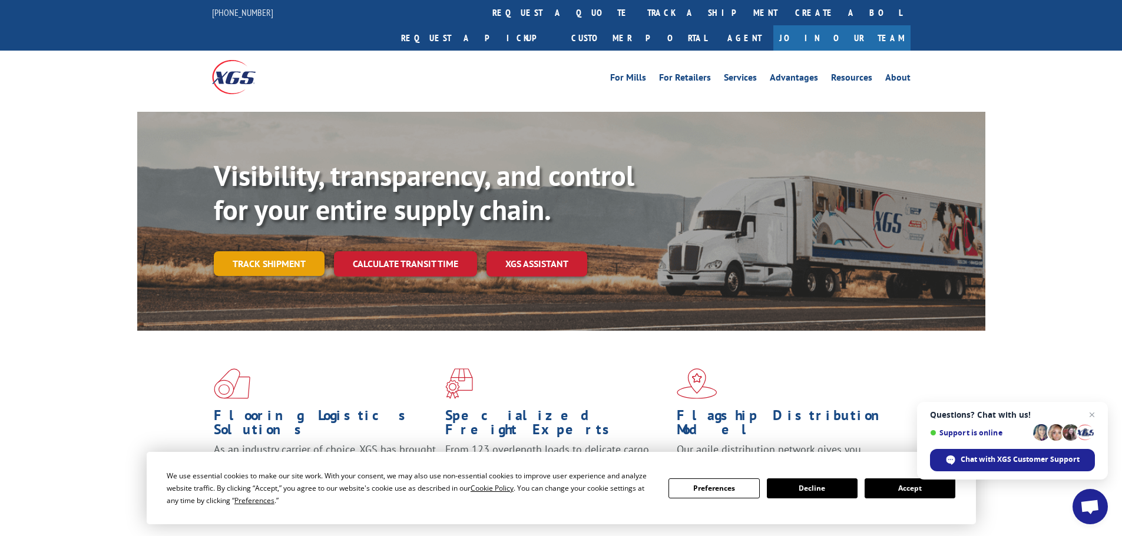 This screenshot has height=536, width=1122. I want to click on a: XGS ASSISTANT, so click(536, 264).